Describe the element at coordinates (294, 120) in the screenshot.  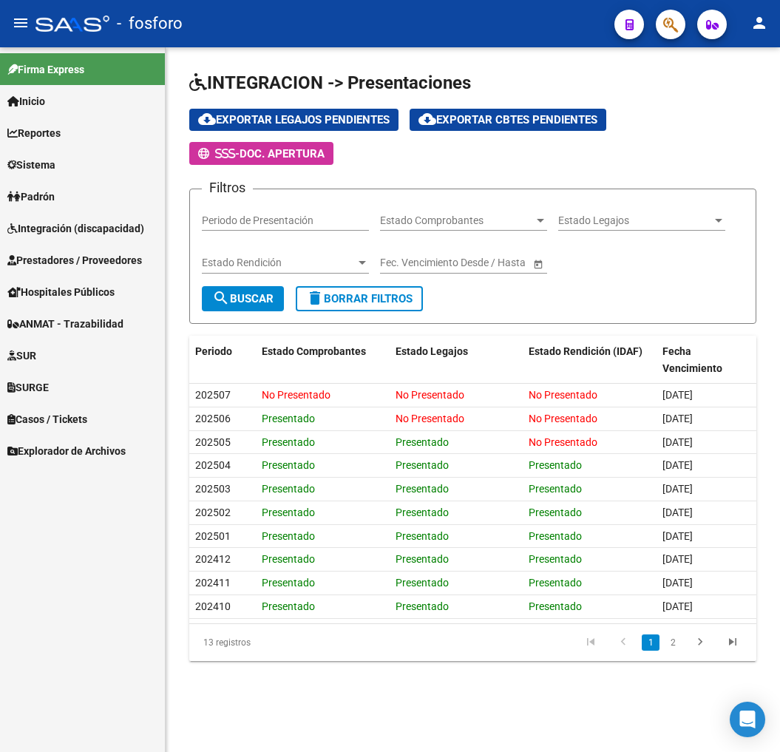
I see `span: Exportar Legajos Pendientes` at that location.